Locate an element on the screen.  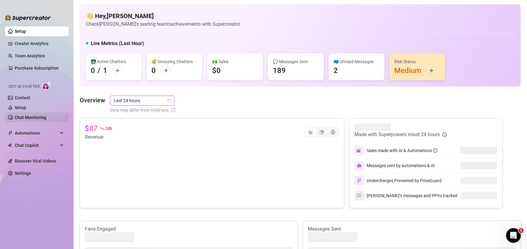
article: Messages Sent is located at coordinates (412, 229).